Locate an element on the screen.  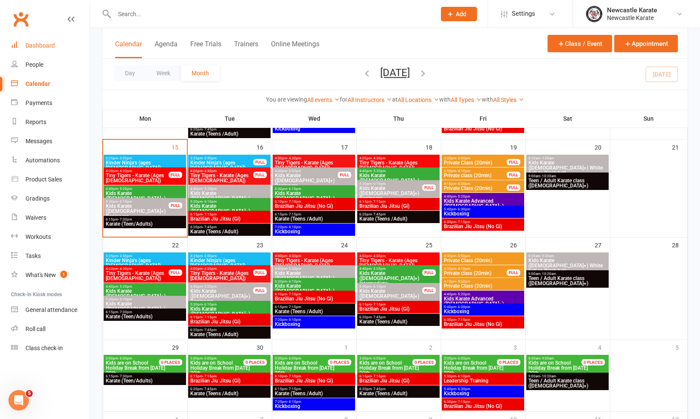
a: Product Sales is located at coordinates (50, 179).